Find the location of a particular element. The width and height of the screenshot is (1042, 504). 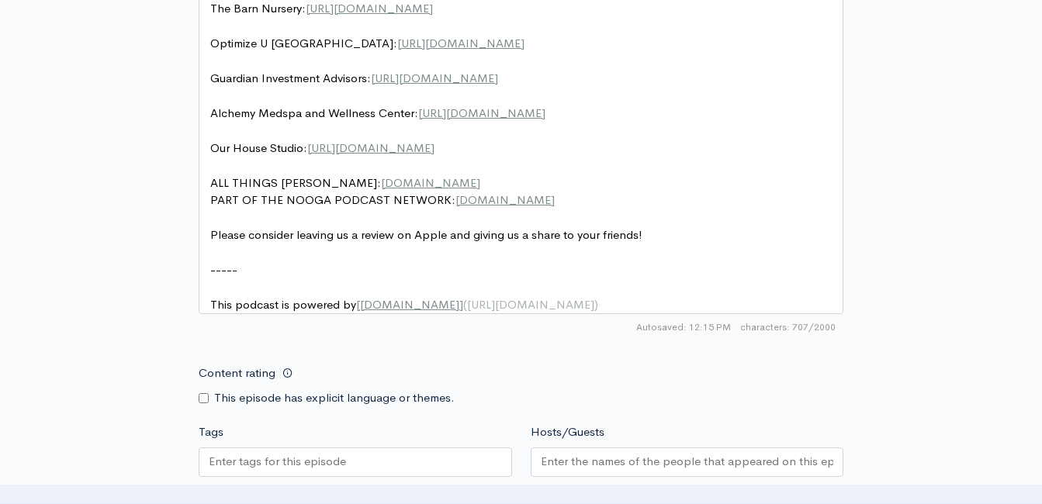

span: Please consider leaving us a review on Apple and giving us a share to your friends! is located at coordinates (426, 234).